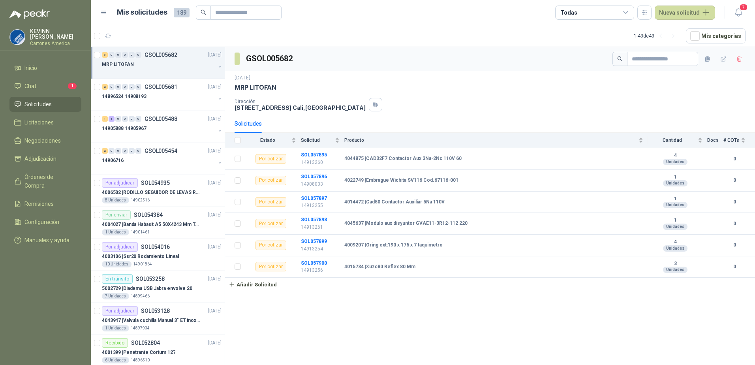 The width and height of the screenshot is (755, 365). Describe the element at coordinates (320, 205) in the screenshot. I see `p: 14913255` at that location.